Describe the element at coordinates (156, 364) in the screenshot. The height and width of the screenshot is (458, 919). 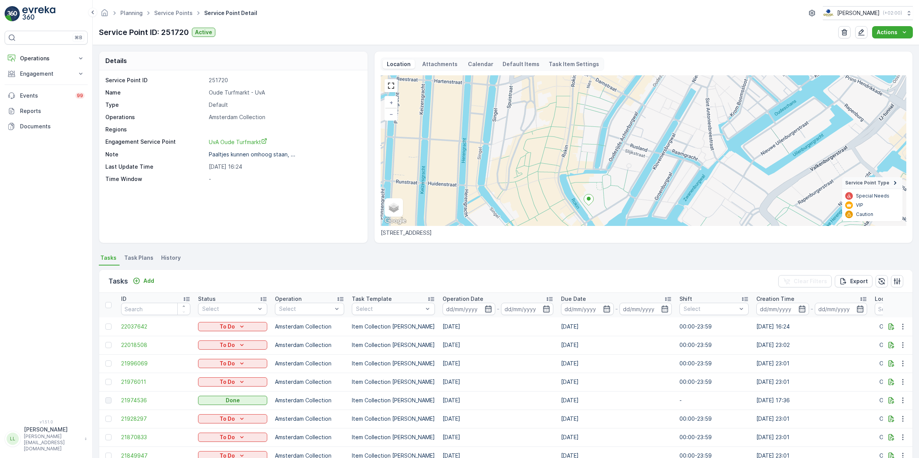
I see `a: 21996069` at that location.